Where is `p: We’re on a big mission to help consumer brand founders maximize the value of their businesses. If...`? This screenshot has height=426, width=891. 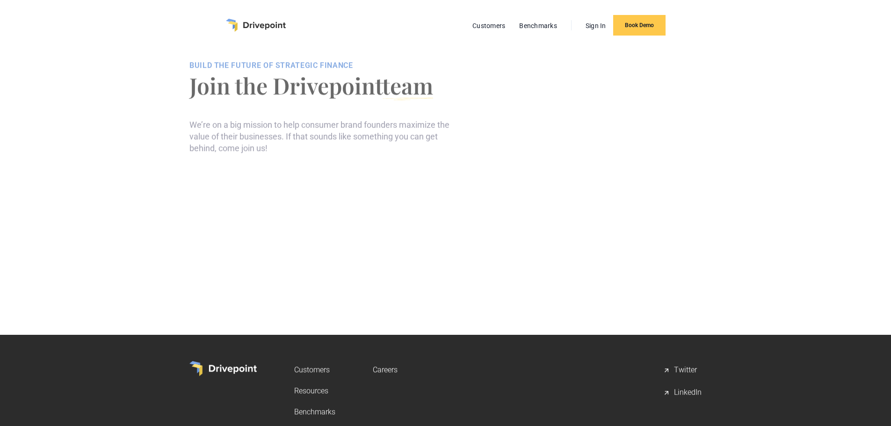 p: We’re on a big mission to help consumer brand founders maximize the value of their businesses. If... is located at coordinates (326, 137).